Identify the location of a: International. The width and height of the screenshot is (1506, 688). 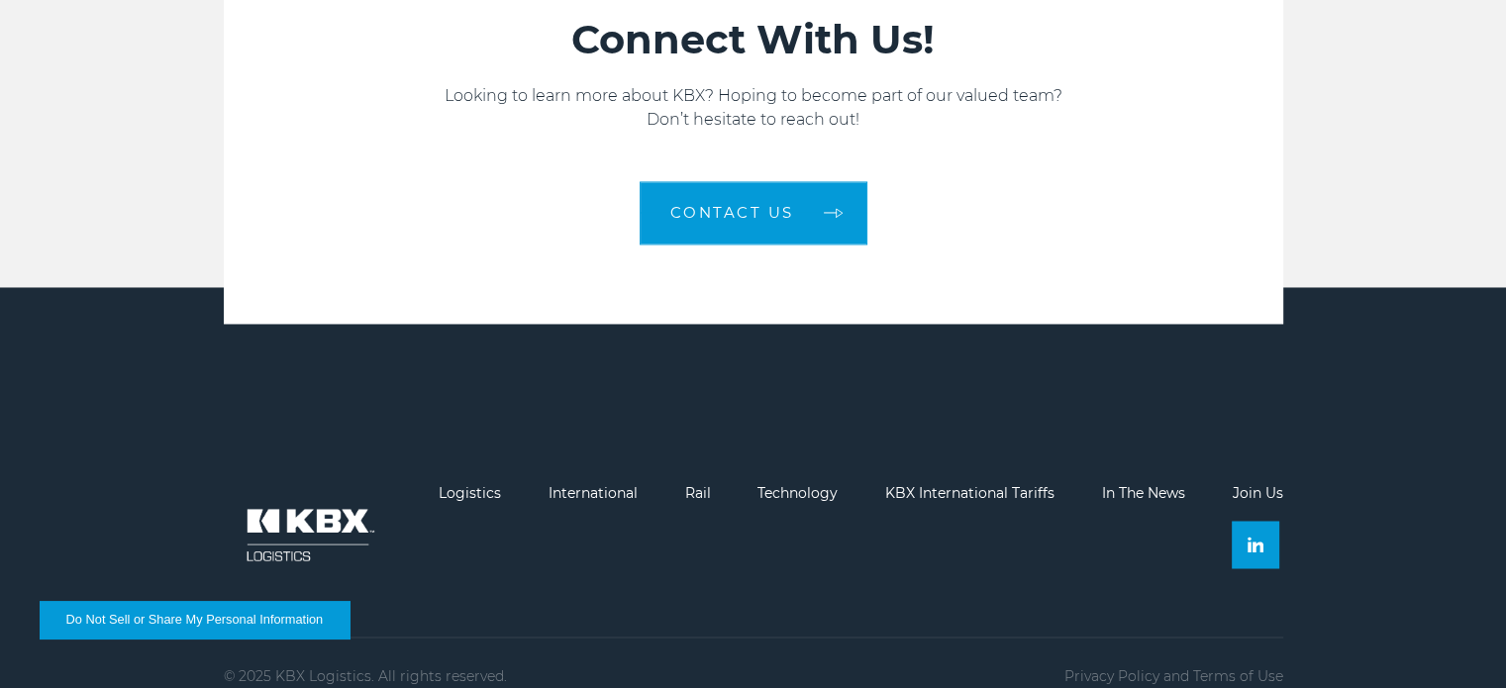
(593, 493).